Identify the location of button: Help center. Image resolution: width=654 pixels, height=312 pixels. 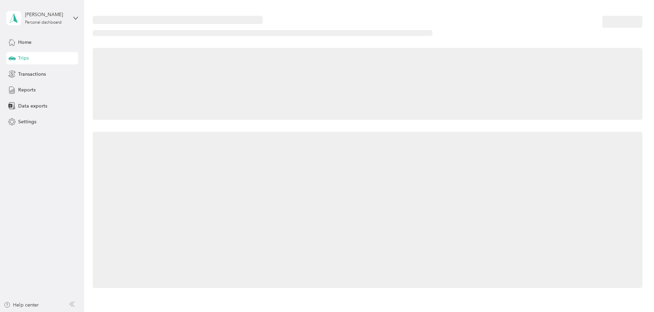
(21, 305).